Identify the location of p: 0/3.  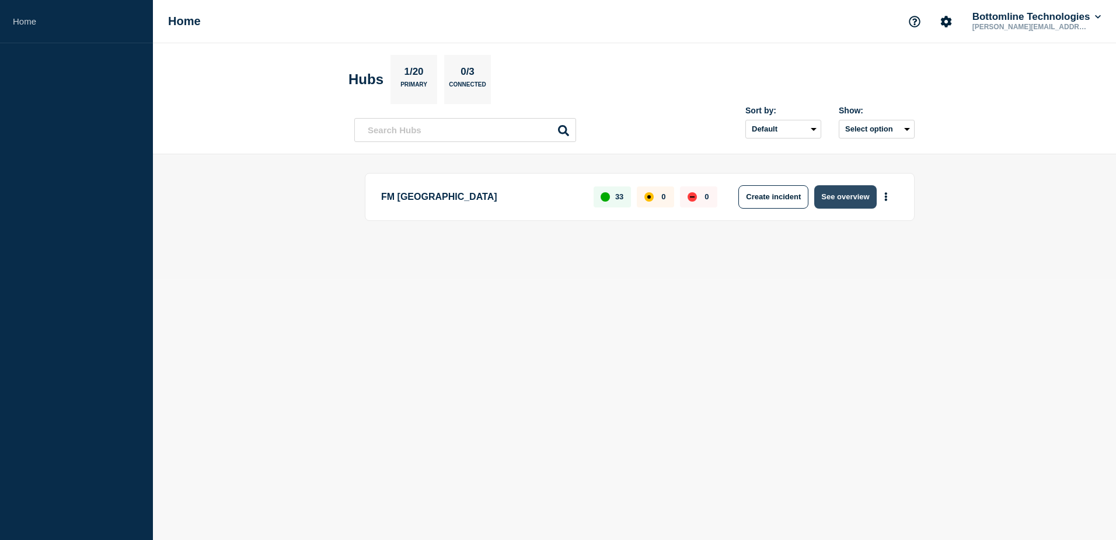
(468, 74).